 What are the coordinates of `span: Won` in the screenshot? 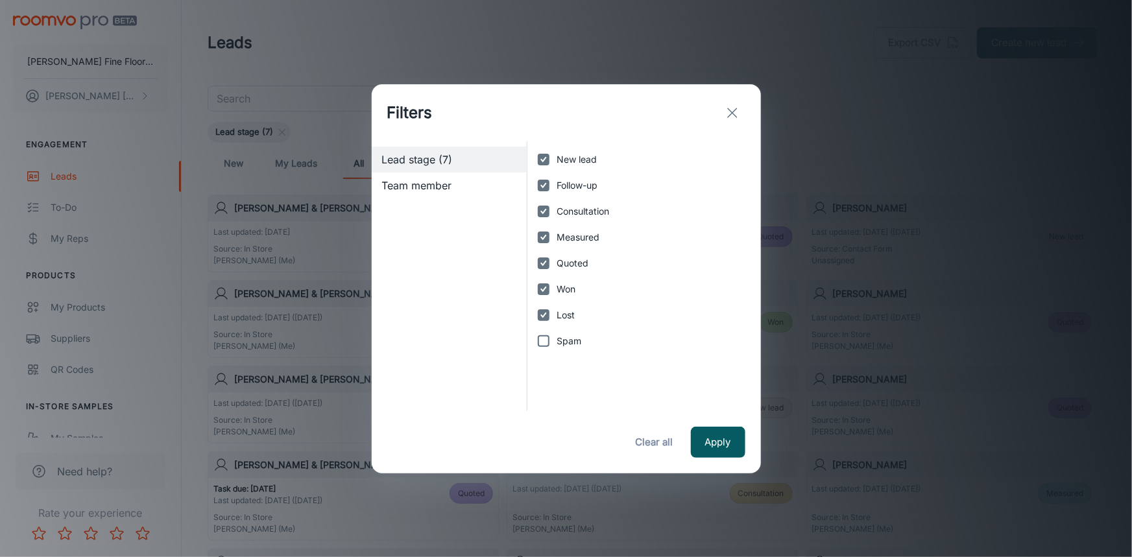 It's located at (566, 289).